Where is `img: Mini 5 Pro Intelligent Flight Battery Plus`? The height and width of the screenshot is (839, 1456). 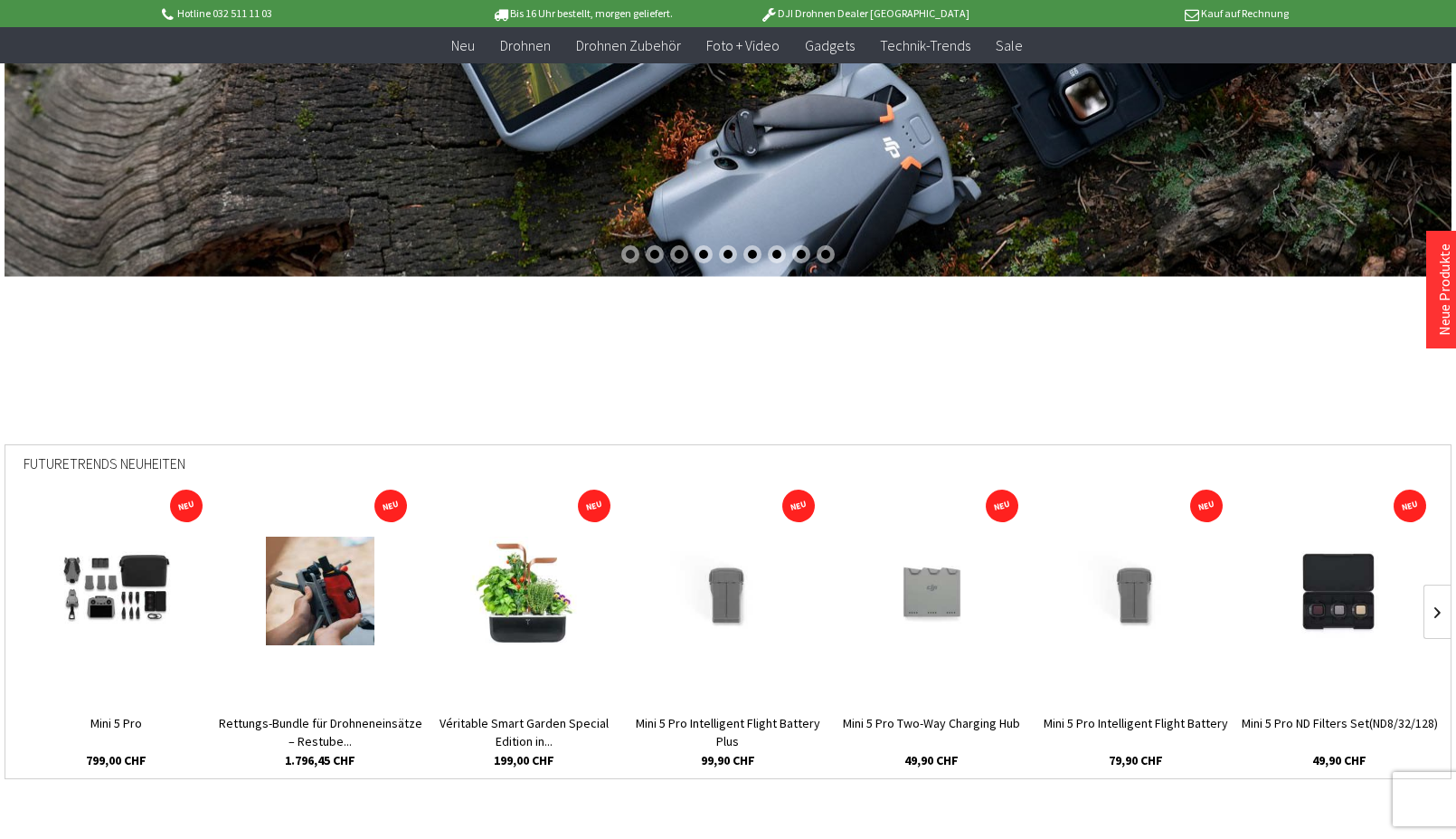
img: Mini 5 Pro Intelligent Flight Battery Plus is located at coordinates (728, 590).